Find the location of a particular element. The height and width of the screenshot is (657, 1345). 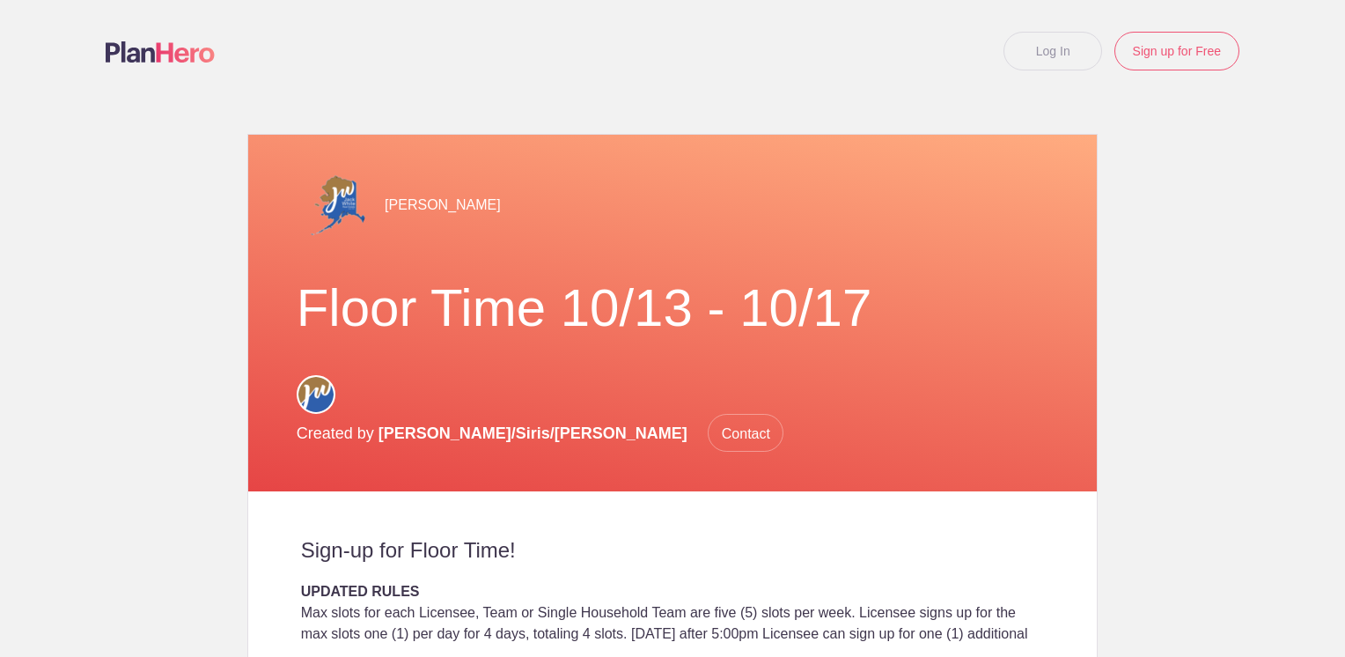

a: Sign up for Free is located at coordinates (1177, 51).